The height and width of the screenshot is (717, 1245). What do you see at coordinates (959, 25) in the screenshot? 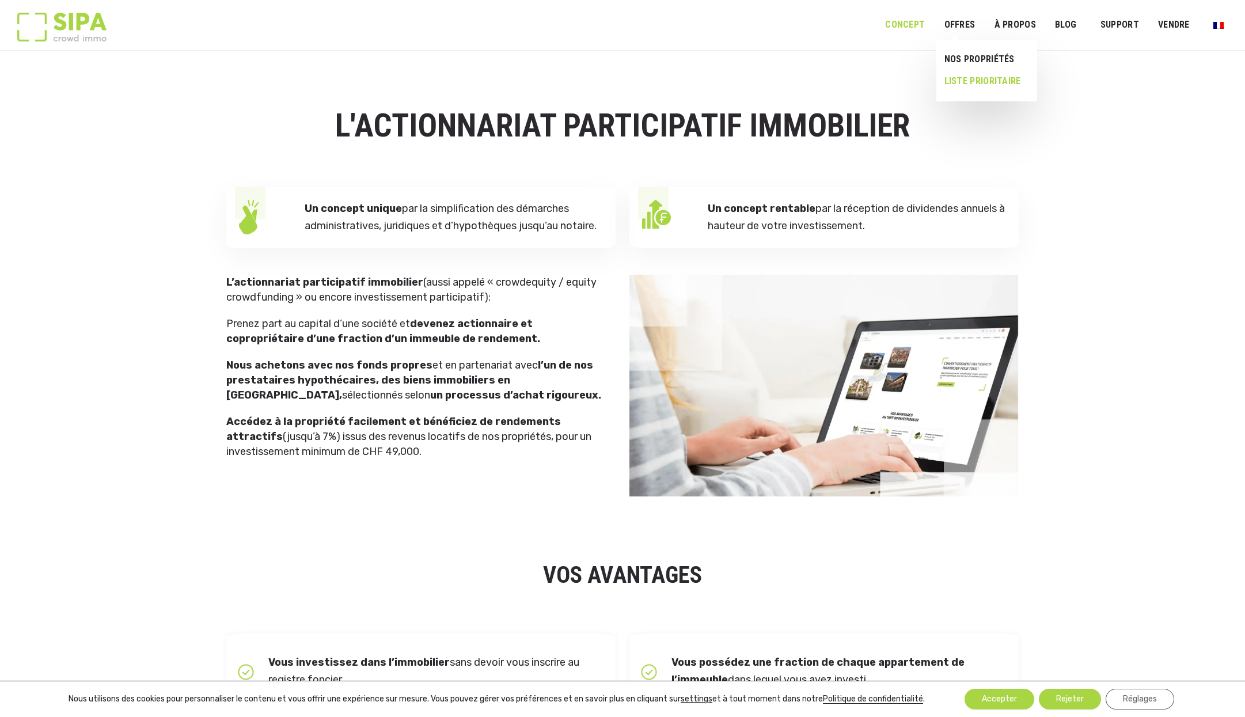
I see `a: OFFRES` at bounding box center [959, 25].